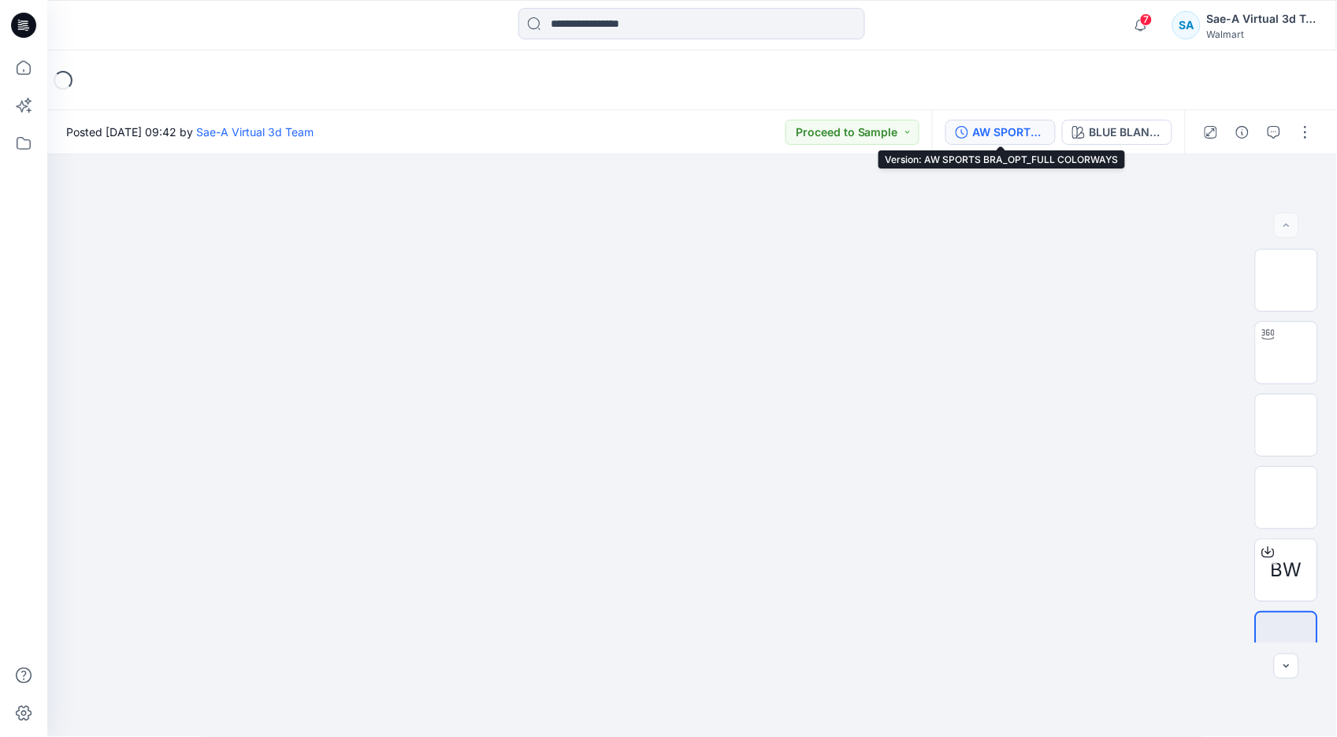 This screenshot has width=1337, height=737. I want to click on div: SA, so click(1186, 25).